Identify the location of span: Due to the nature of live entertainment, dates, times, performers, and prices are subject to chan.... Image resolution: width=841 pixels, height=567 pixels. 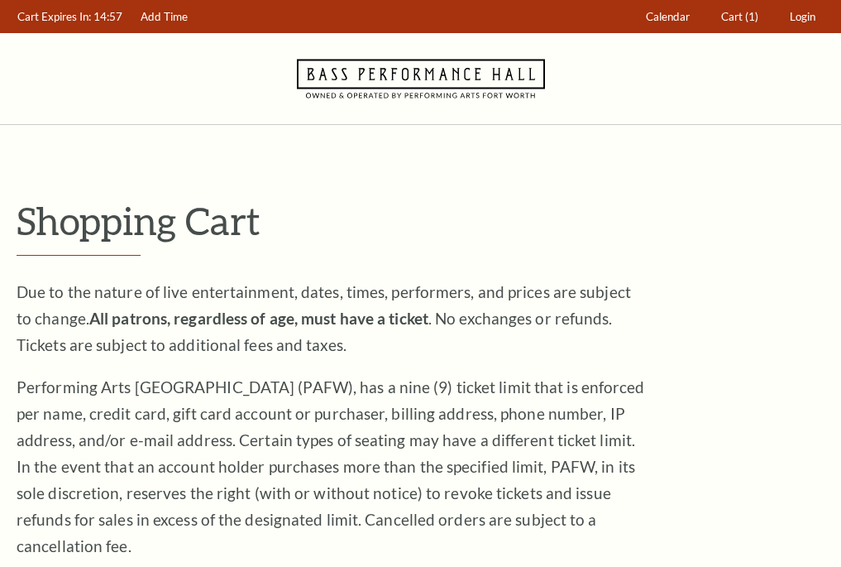
(323, 318).